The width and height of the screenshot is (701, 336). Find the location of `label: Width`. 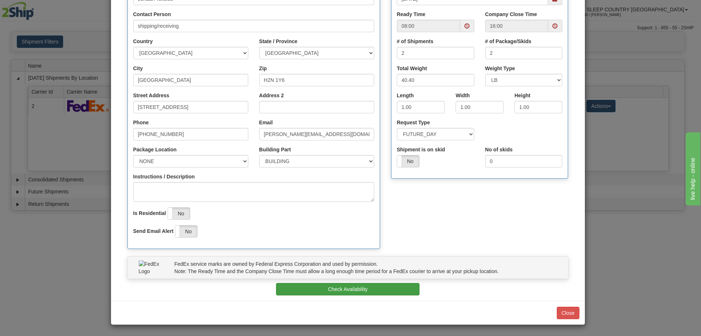

label: Width is located at coordinates (463, 95).